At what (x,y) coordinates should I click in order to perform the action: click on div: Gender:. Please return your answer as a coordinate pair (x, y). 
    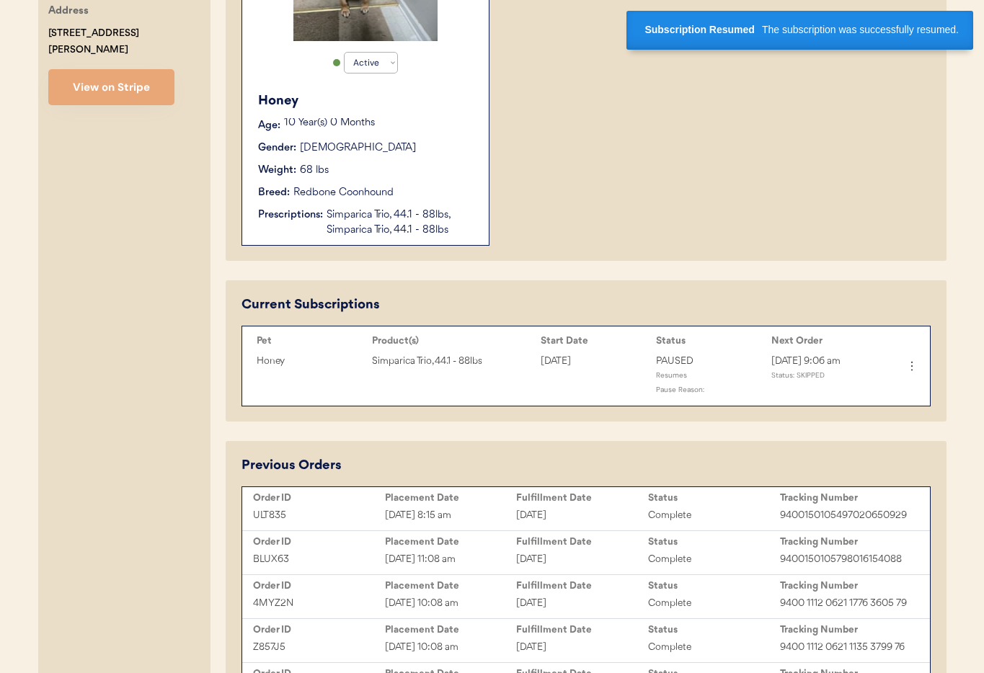
    Looking at the image, I should click on (277, 148).